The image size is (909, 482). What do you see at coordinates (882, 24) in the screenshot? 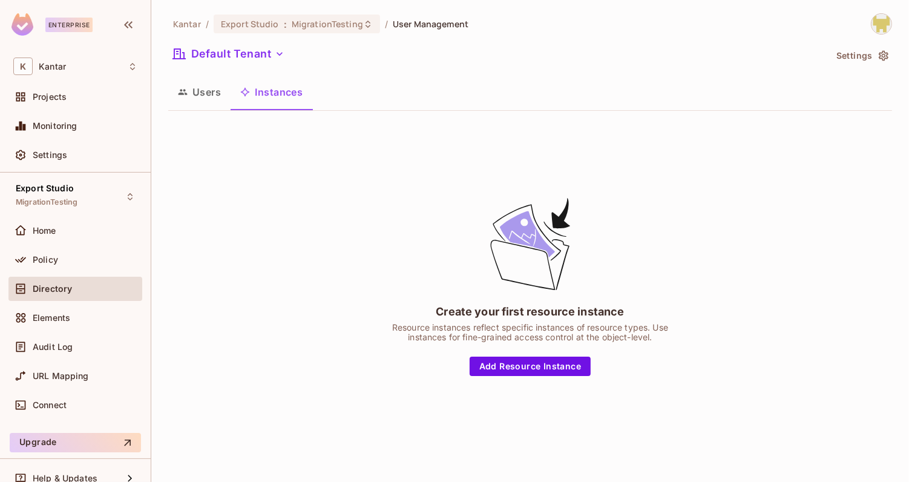
I see `img: Girishankar.VP@kantar.com` at bounding box center [882, 24].